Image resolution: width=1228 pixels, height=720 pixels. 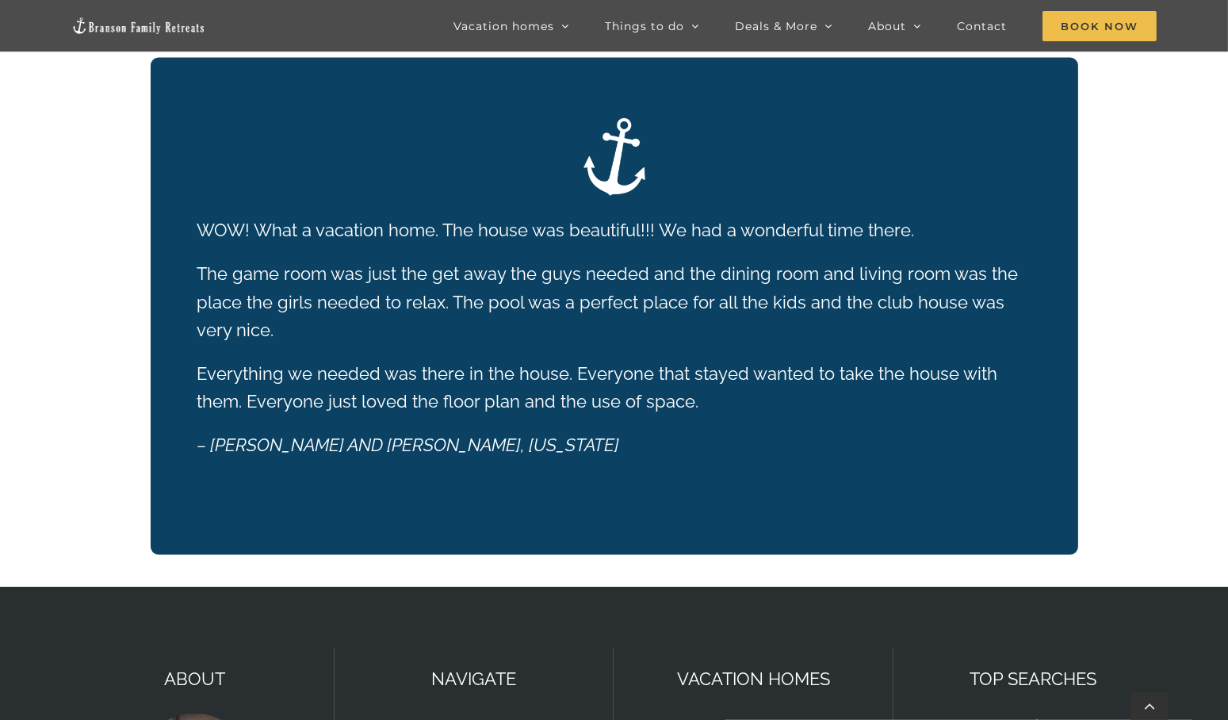 I want to click on span: Vacation homes, so click(x=503, y=26).